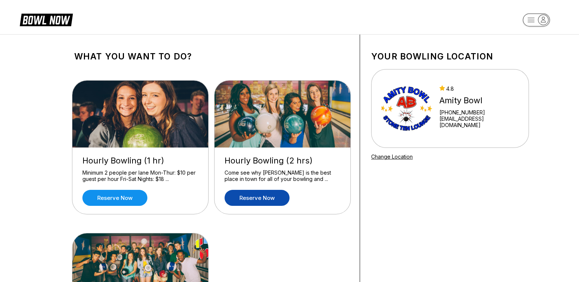  Describe the element at coordinates (479, 100) in the screenshot. I see `div: Amity Bowl` at that location.